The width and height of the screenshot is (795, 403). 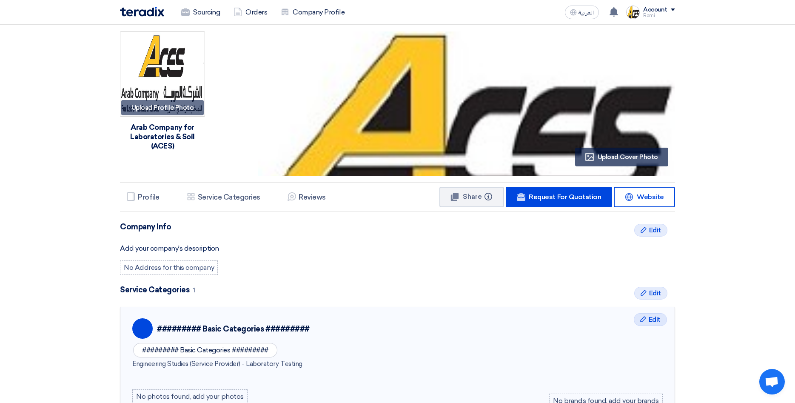 I want to click on span: Share, so click(x=472, y=196).